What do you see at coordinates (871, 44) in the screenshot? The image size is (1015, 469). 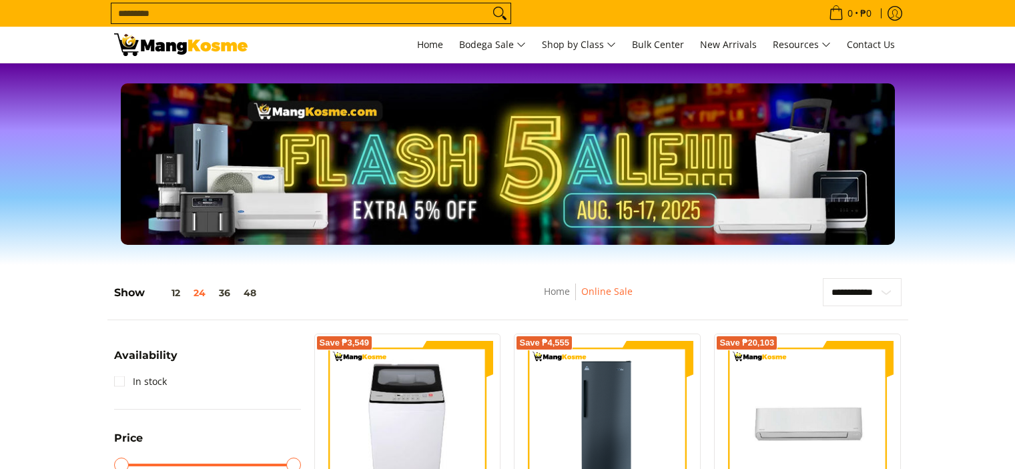 I see `span: Contact Us` at bounding box center [871, 44].